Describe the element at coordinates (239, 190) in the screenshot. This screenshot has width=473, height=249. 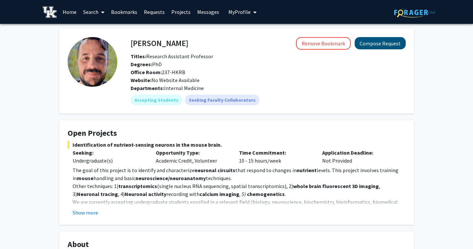
I see `p: Other techniques: 1) (single nucleus RNA sequencing, spatial transcriptomics), 2) , 3) , 4) recor...` at that location.